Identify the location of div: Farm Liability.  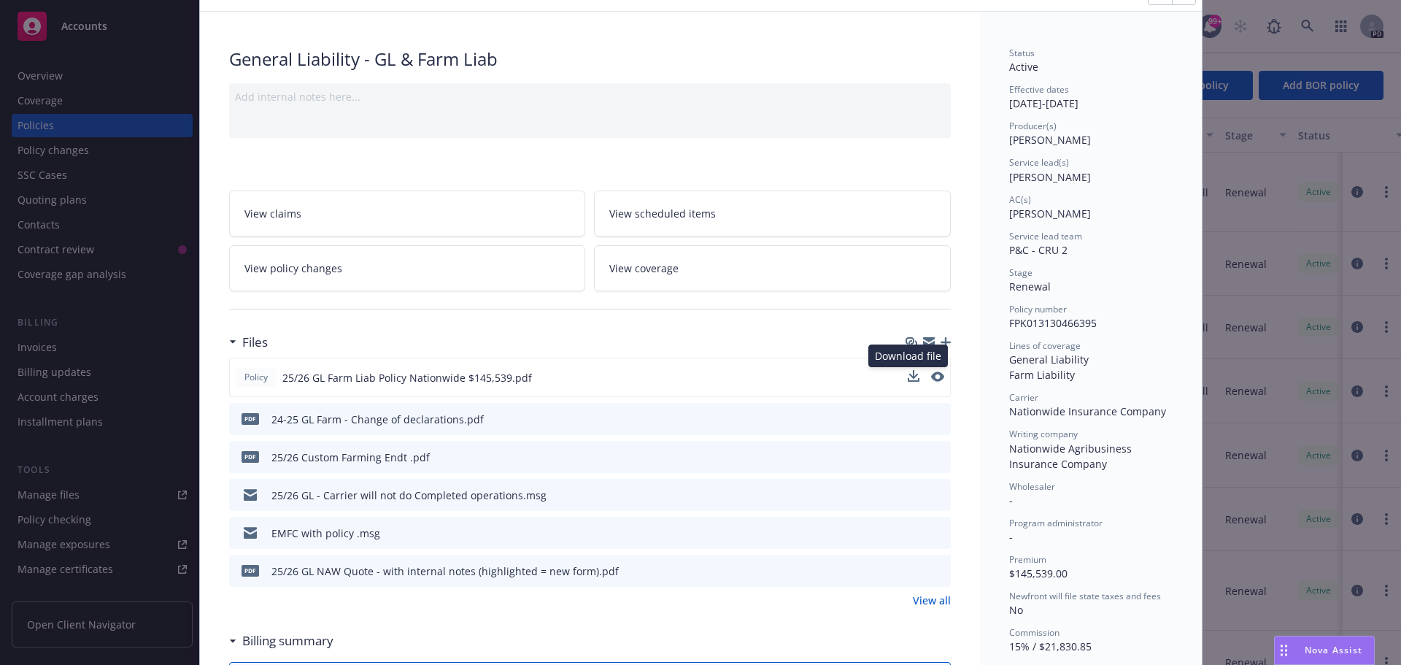
(1091, 374).